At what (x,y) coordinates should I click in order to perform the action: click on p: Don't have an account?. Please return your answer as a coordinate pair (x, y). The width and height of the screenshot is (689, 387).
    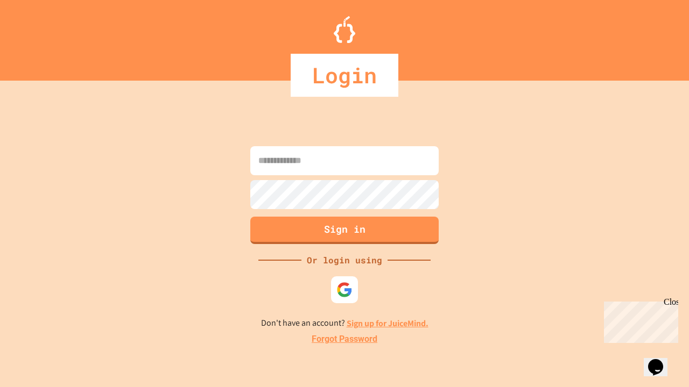
    Looking at the image, I should click on (344, 323).